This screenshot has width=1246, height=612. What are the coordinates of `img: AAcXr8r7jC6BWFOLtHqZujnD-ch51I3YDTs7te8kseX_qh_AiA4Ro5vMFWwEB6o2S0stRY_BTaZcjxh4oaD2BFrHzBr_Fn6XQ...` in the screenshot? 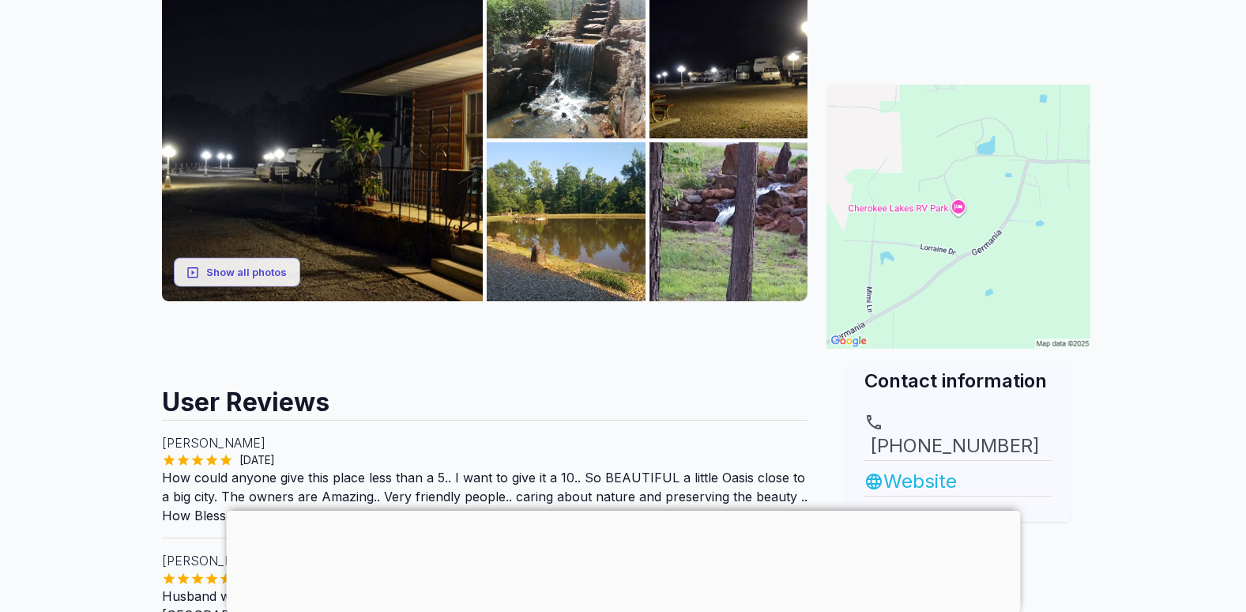 It's located at (566, 221).